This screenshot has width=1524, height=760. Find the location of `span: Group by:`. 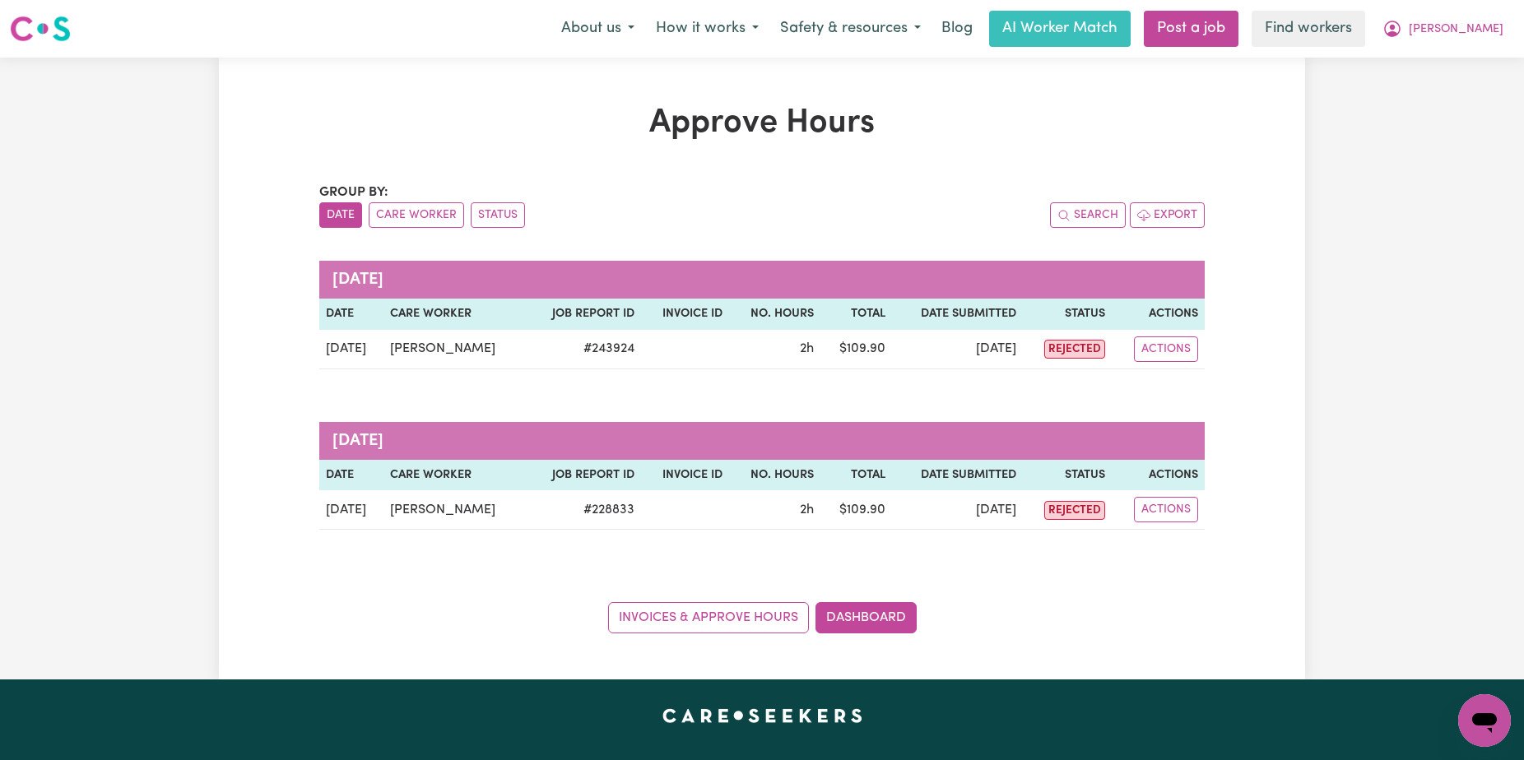

span: Group by: is located at coordinates (354, 193).